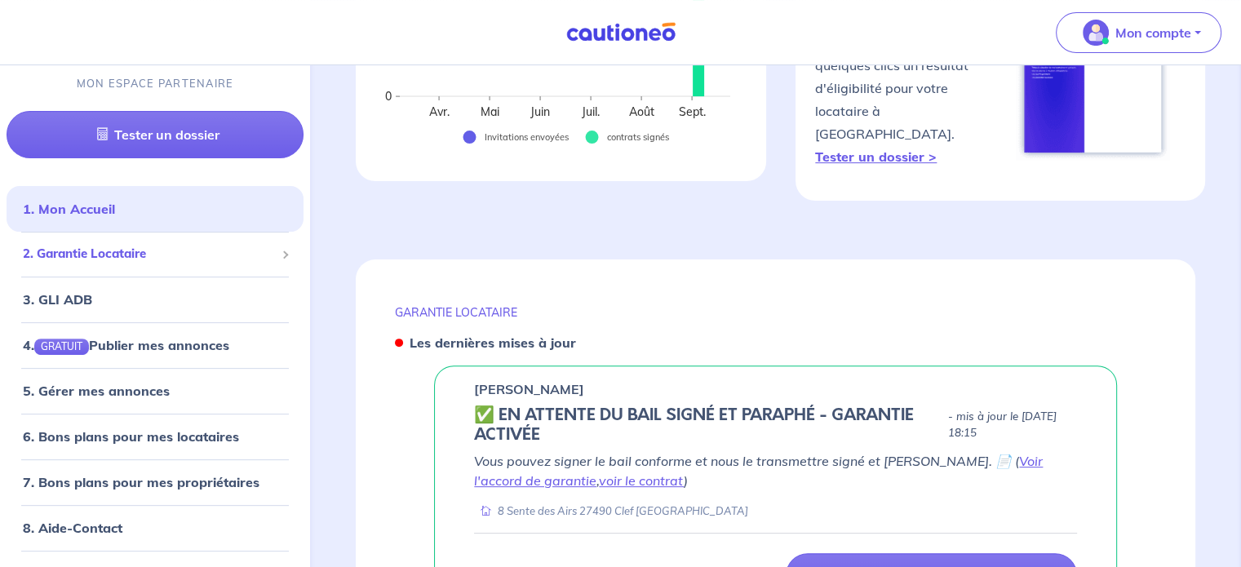 Image resolution: width=1241 pixels, height=567 pixels. I want to click on div: 6. Bons plans pour mes locataires, so click(155, 437).